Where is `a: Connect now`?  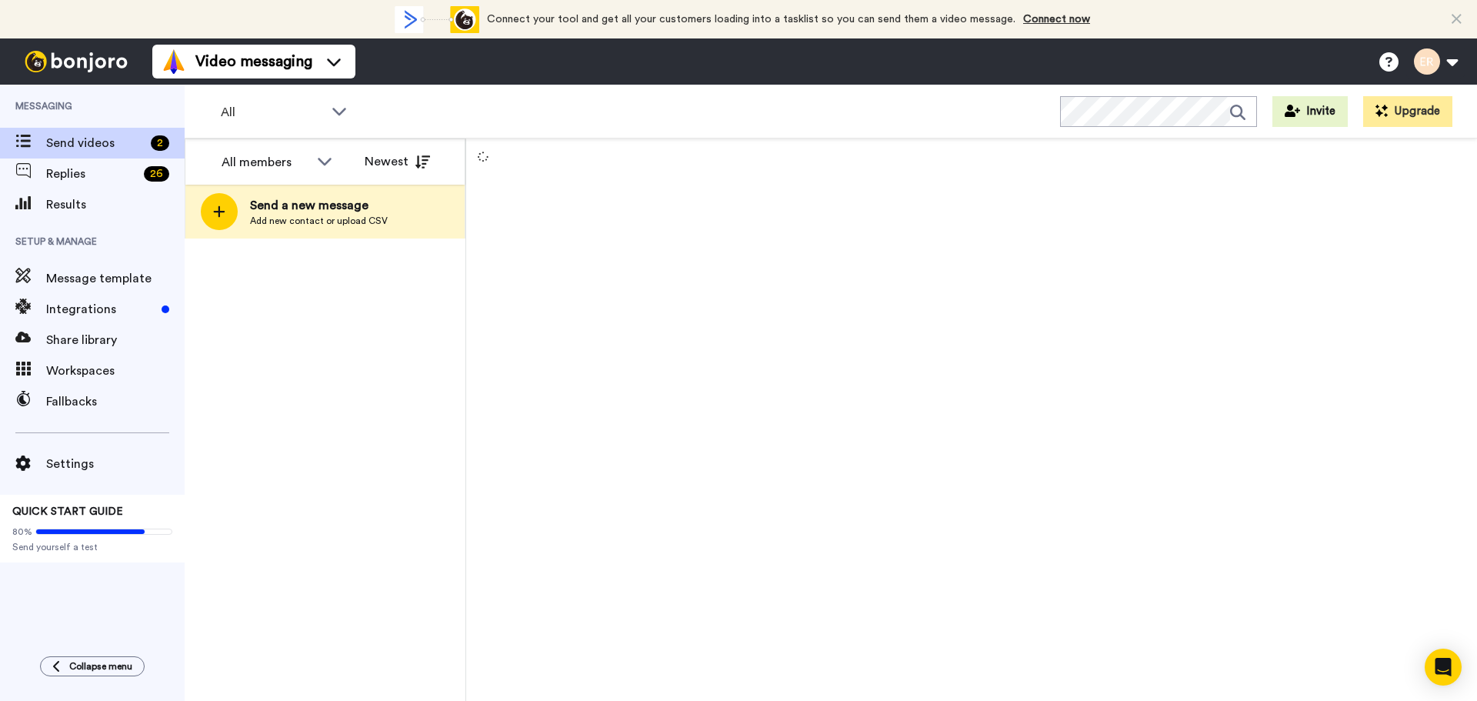
a: Connect now is located at coordinates (1056, 19).